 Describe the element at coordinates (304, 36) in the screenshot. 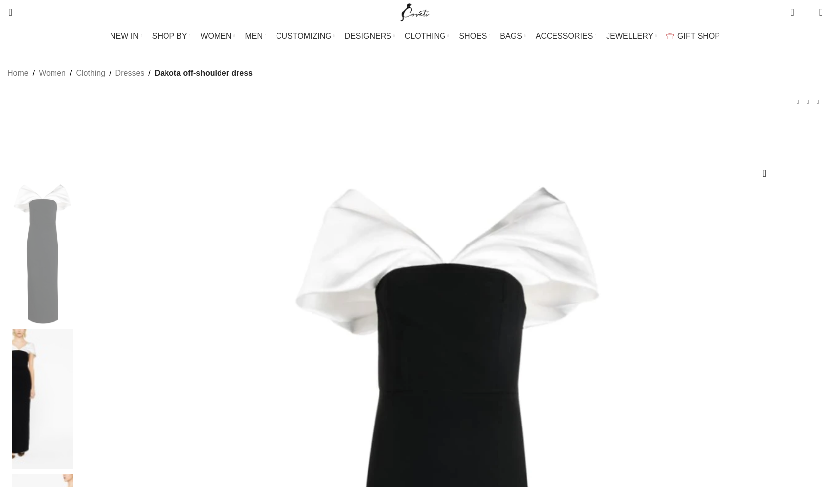

I see `span: CUSTOMIZING` at that location.